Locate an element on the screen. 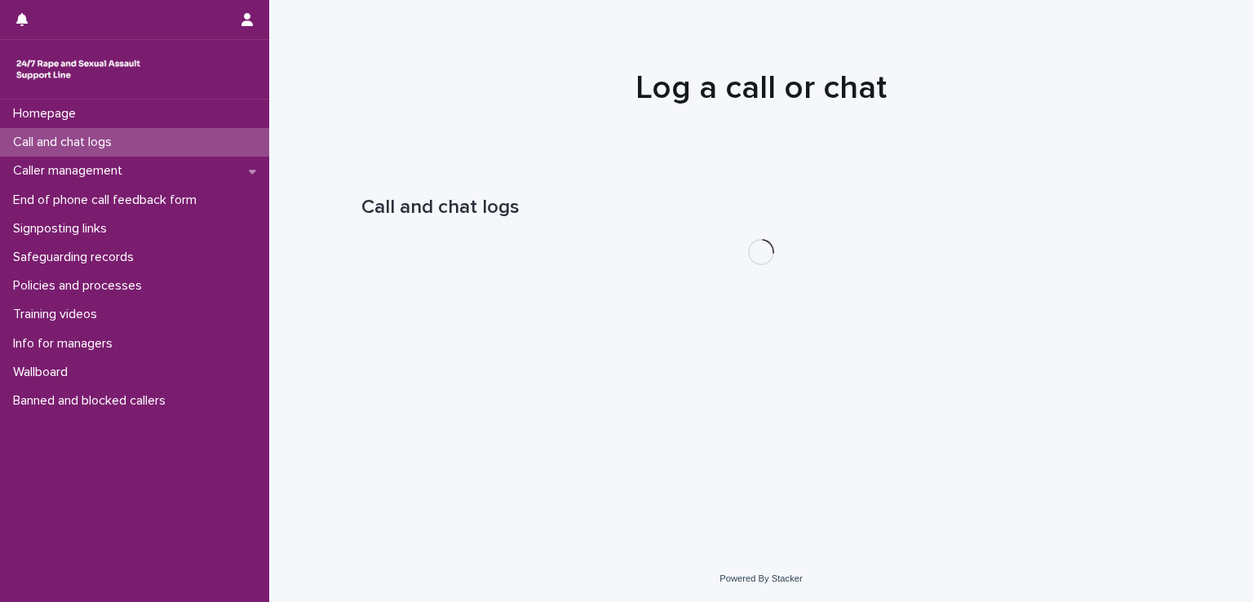 The height and width of the screenshot is (602, 1253). h1: Log a call or chat is located at coordinates (761, 88).